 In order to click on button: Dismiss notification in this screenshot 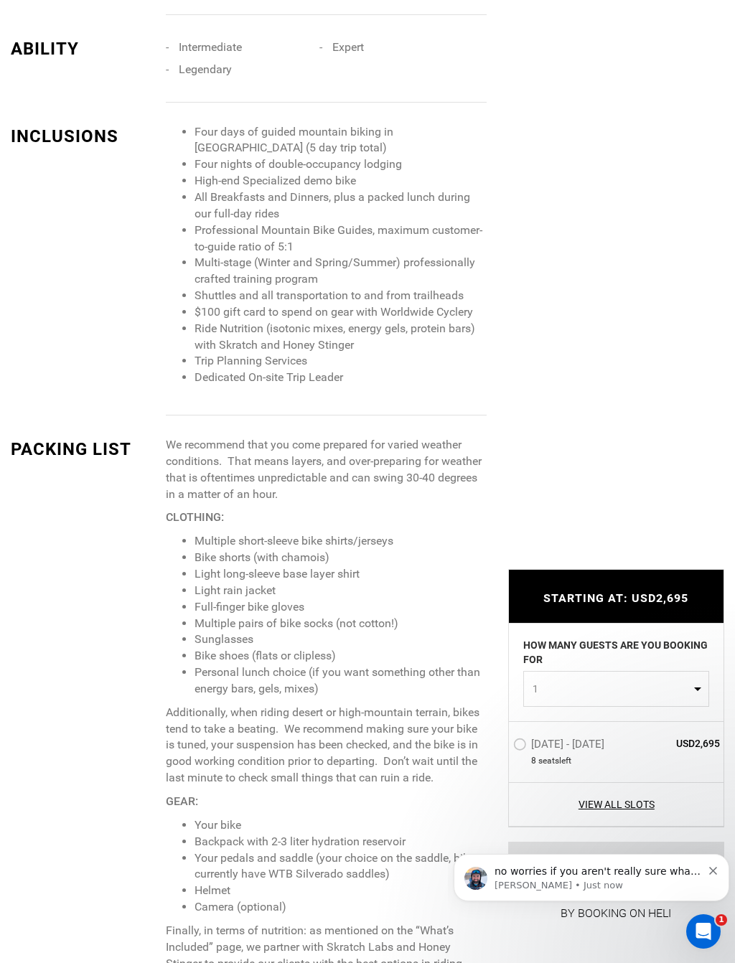, I will do `click(266, 45)`.